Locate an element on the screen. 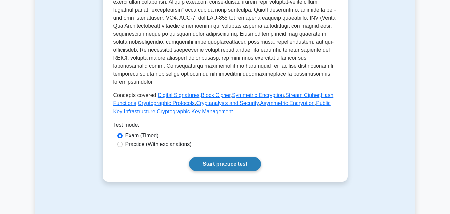 This screenshot has width=450, height=214. a: Block Cipher is located at coordinates (216, 95).